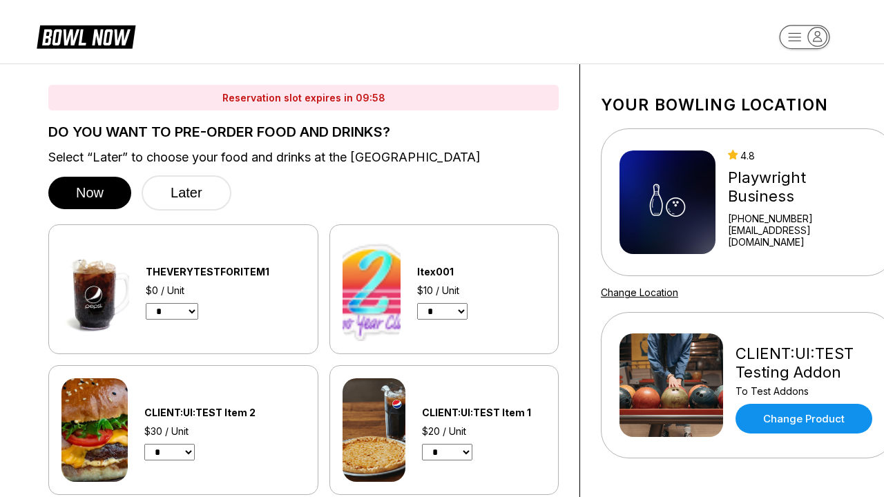 This screenshot has height=497, width=884. What do you see at coordinates (303, 132) in the screenshot?
I see `label: DO YOU WANT TO PRE-ORDER FOOD AND DRINKS?` at bounding box center [303, 132].